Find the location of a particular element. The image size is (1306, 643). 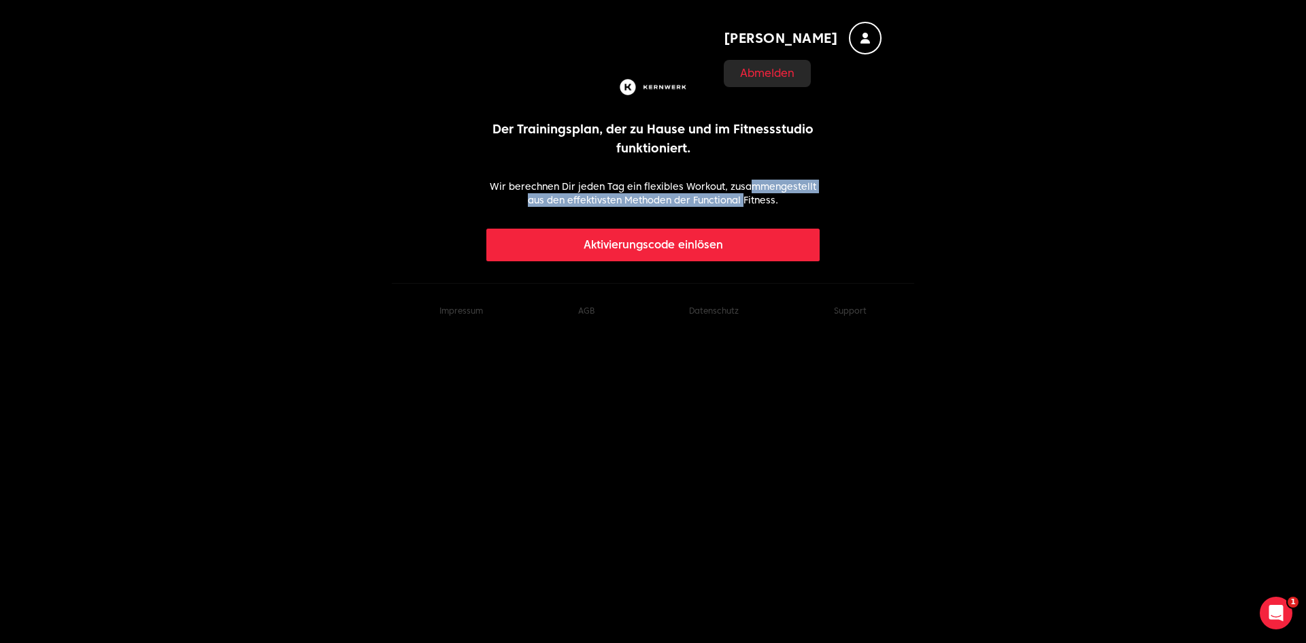

img: Kernwerk® is located at coordinates (653, 87).